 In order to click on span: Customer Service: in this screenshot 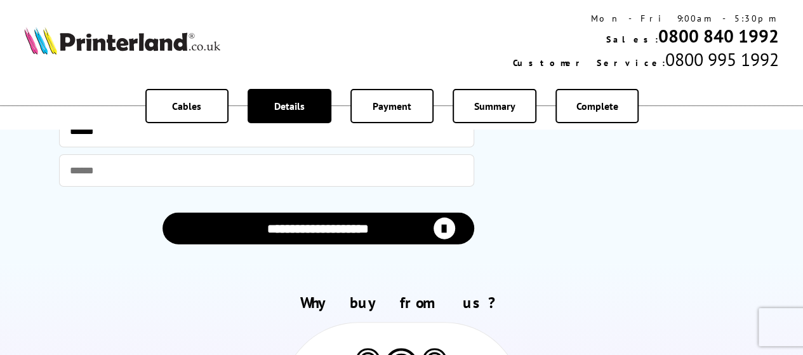, I will do `click(589, 63)`.